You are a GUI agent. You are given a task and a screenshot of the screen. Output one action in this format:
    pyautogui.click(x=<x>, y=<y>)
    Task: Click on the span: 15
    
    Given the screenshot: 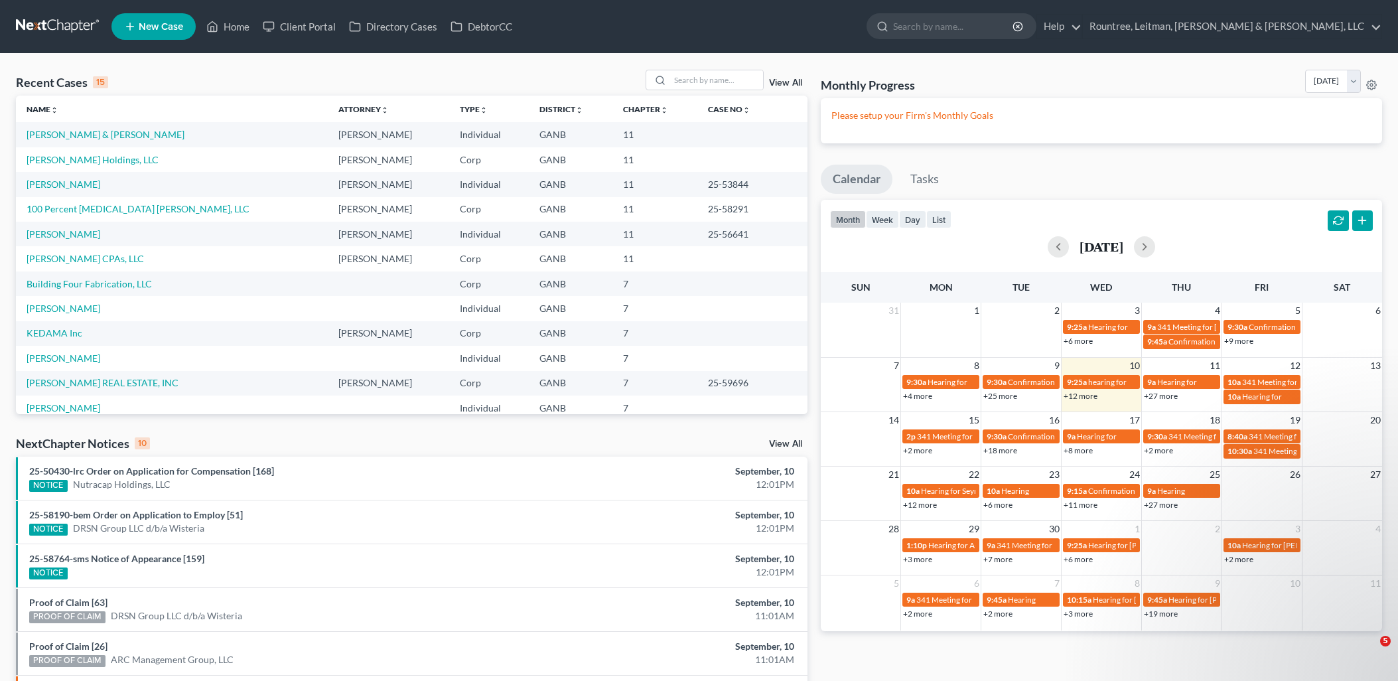 What is the action you would take?
    pyautogui.click(x=974, y=420)
    